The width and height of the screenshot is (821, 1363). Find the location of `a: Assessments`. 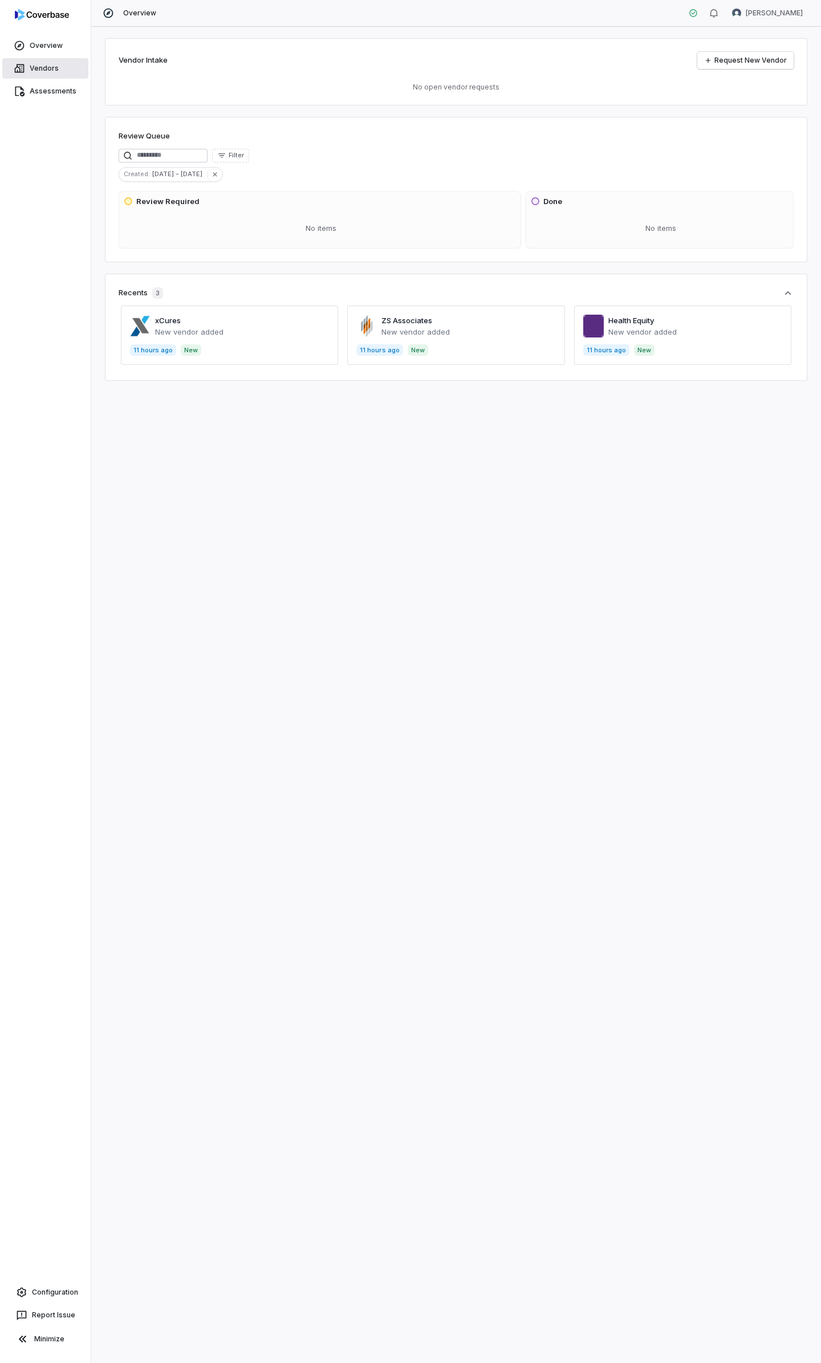

a: Assessments is located at coordinates (45, 91).